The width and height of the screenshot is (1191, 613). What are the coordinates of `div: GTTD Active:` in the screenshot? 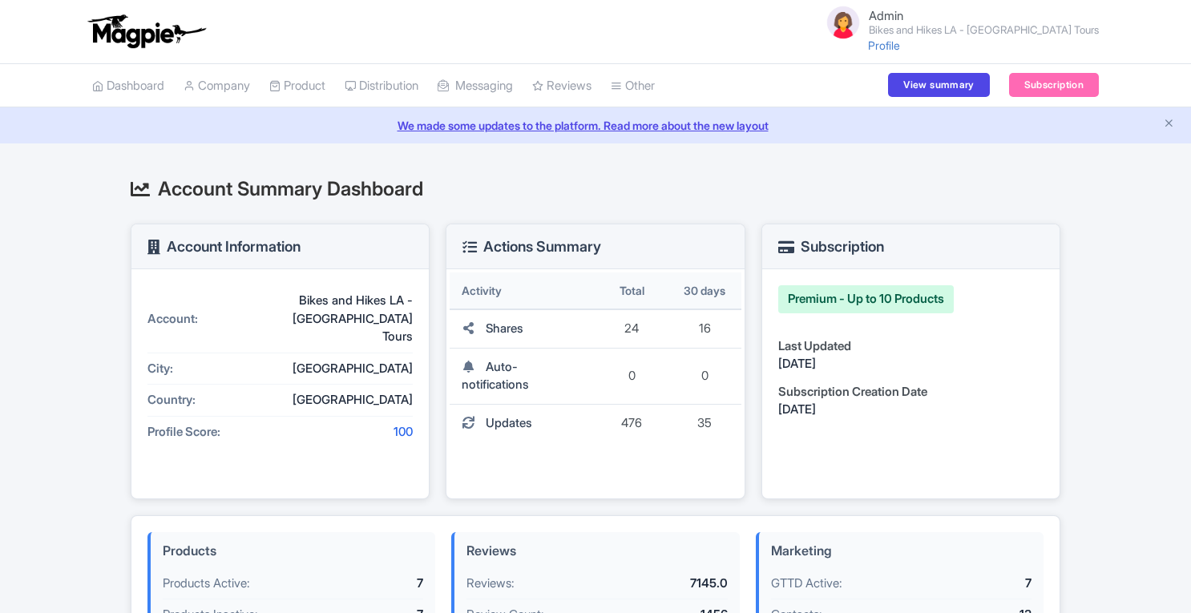 It's located at (855, 583).